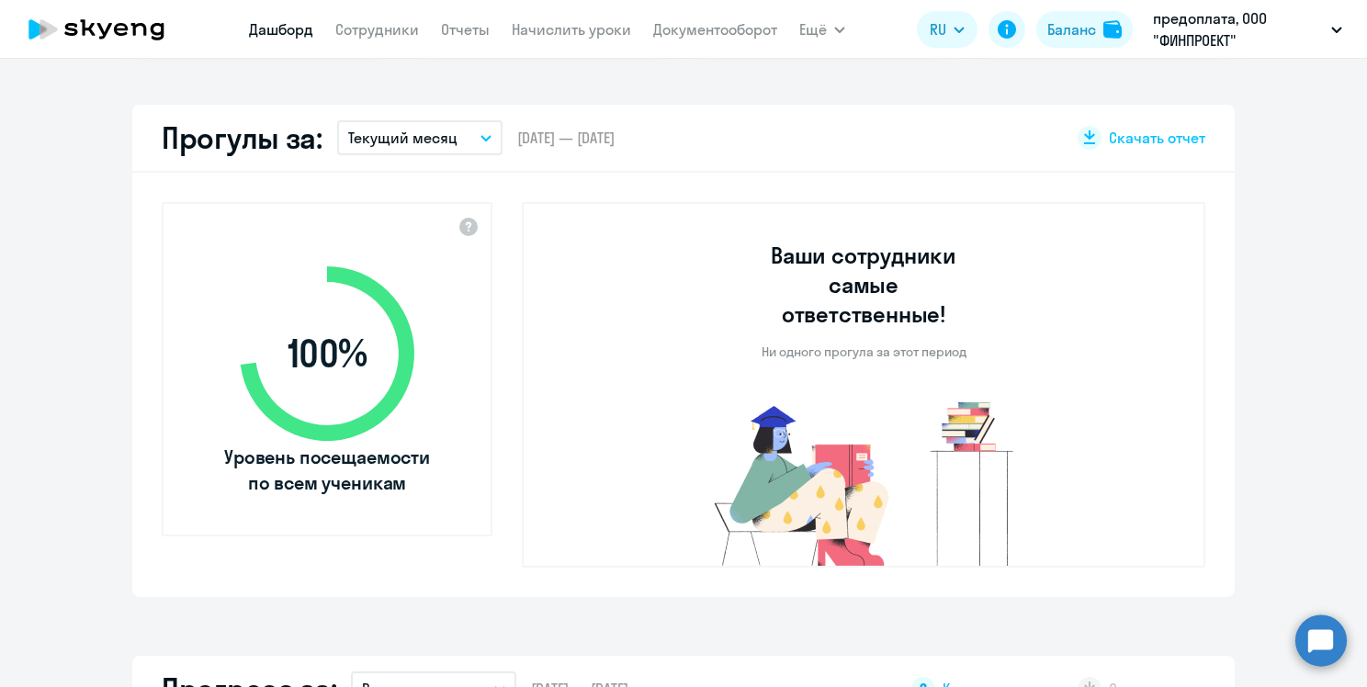 The height and width of the screenshot is (687, 1367). I want to click on img: no-truants, so click(864, 481).